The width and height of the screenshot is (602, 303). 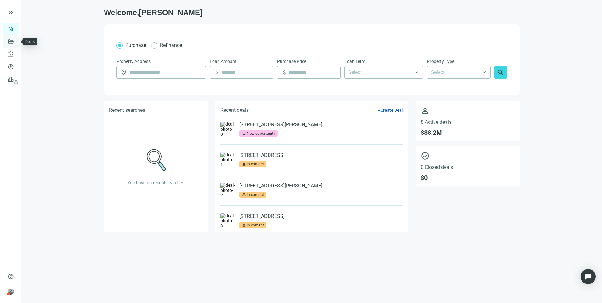 What do you see at coordinates (441, 61) in the screenshot?
I see `span: Property Type` at bounding box center [441, 61].